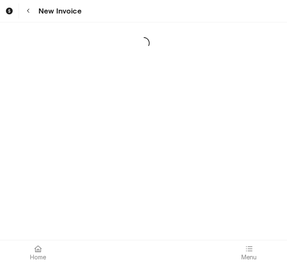 This screenshot has height=264, width=287. Describe the element at coordinates (38, 257) in the screenshot. I see `span: Home` at that location.